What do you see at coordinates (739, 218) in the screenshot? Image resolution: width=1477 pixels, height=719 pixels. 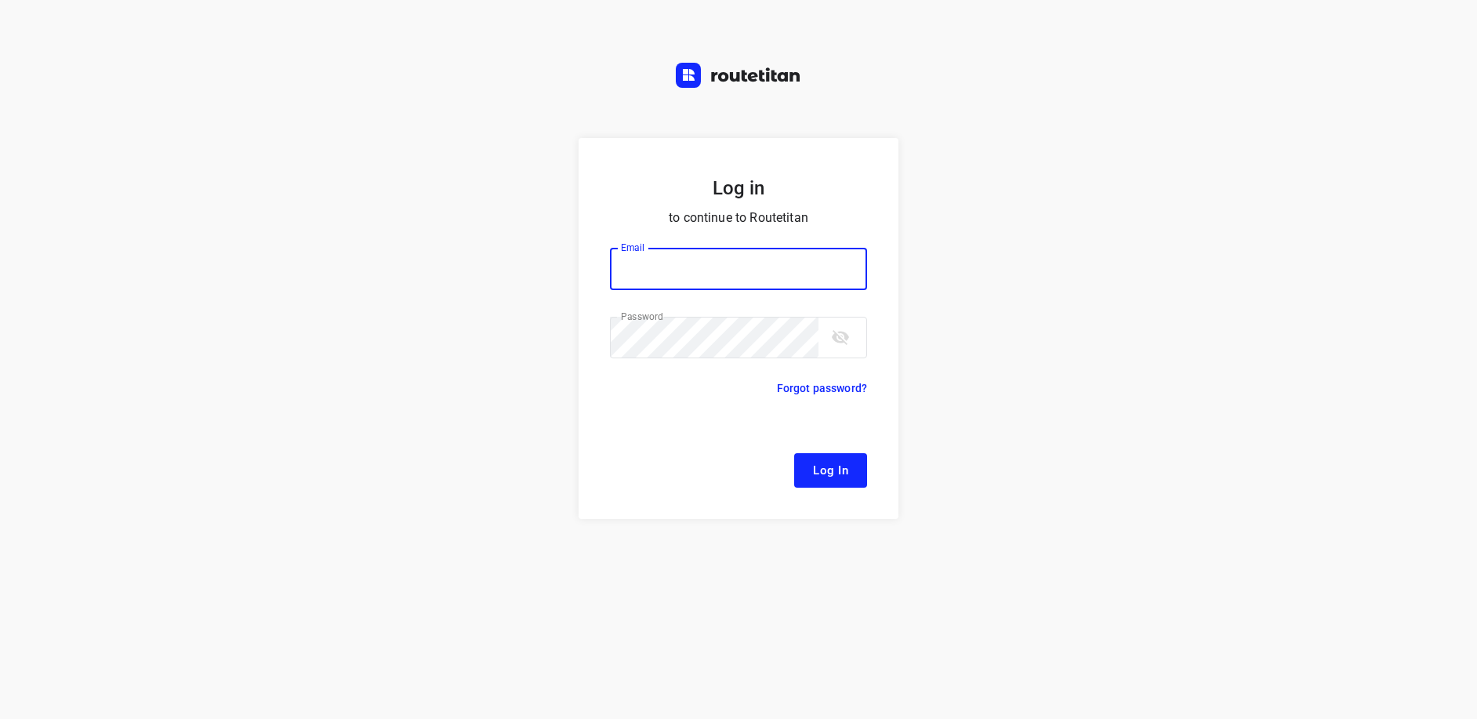 I see `p: to continue to Routetitan` at bounding box center [739, 218].